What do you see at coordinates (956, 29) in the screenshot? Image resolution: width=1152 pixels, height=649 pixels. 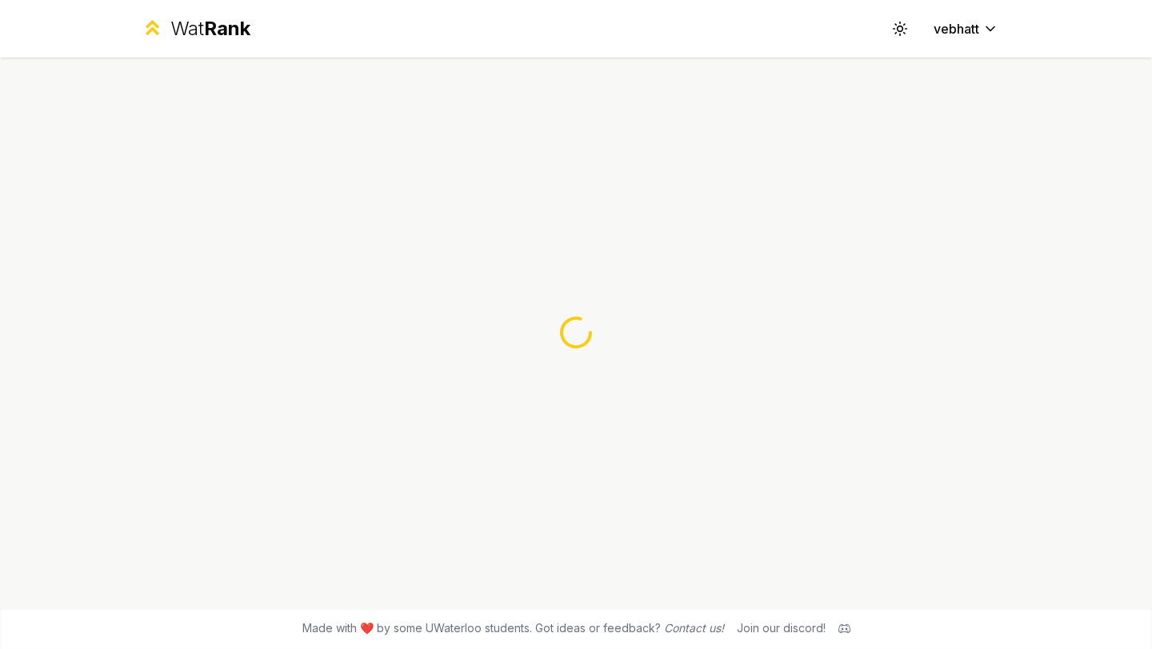 I see `span: vebhatt` at bounding box center [956, 29].